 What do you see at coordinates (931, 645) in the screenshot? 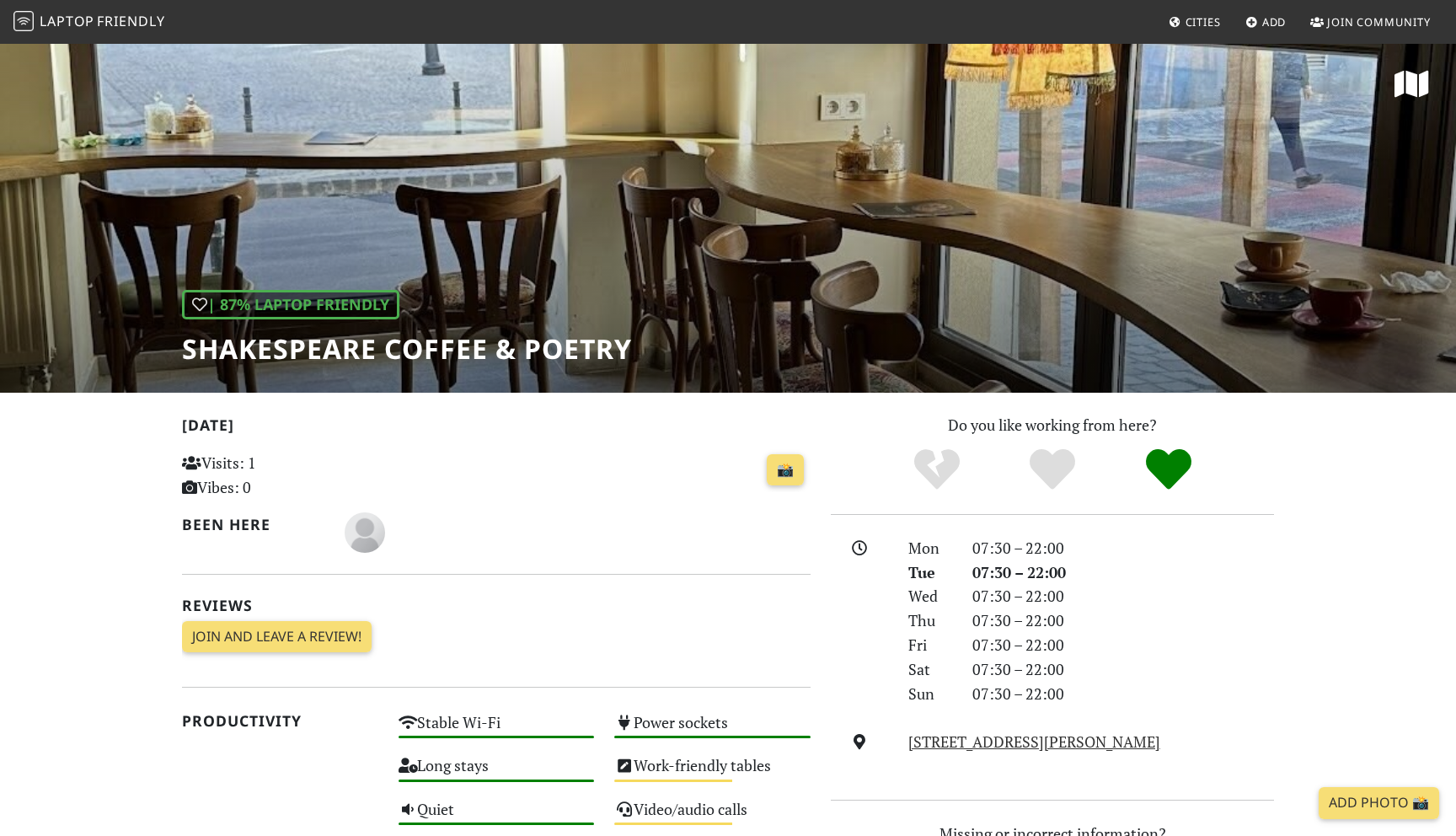
I see `div: Fri` at bounding box center [931, 645].